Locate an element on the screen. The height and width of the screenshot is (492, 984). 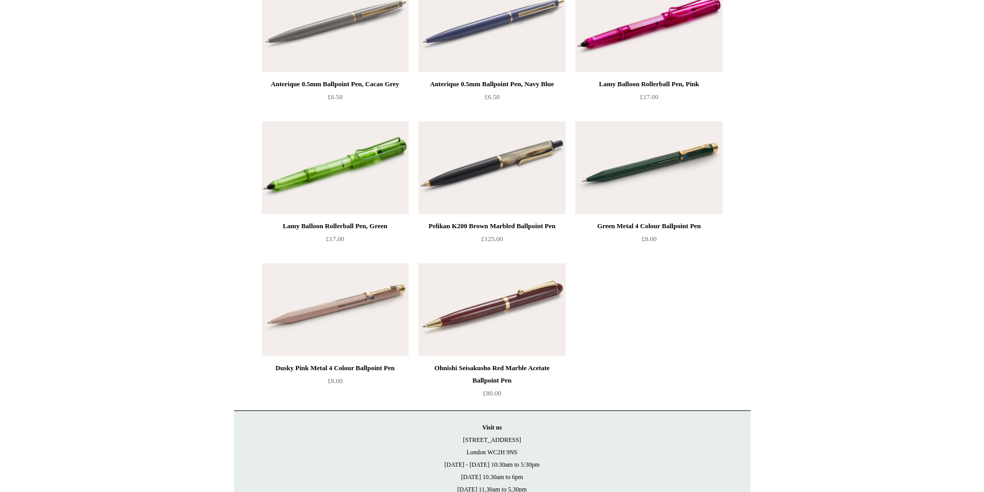
div: Lamy Balloon Rollerball Pen, Pink is located at coordinates (648, 84).